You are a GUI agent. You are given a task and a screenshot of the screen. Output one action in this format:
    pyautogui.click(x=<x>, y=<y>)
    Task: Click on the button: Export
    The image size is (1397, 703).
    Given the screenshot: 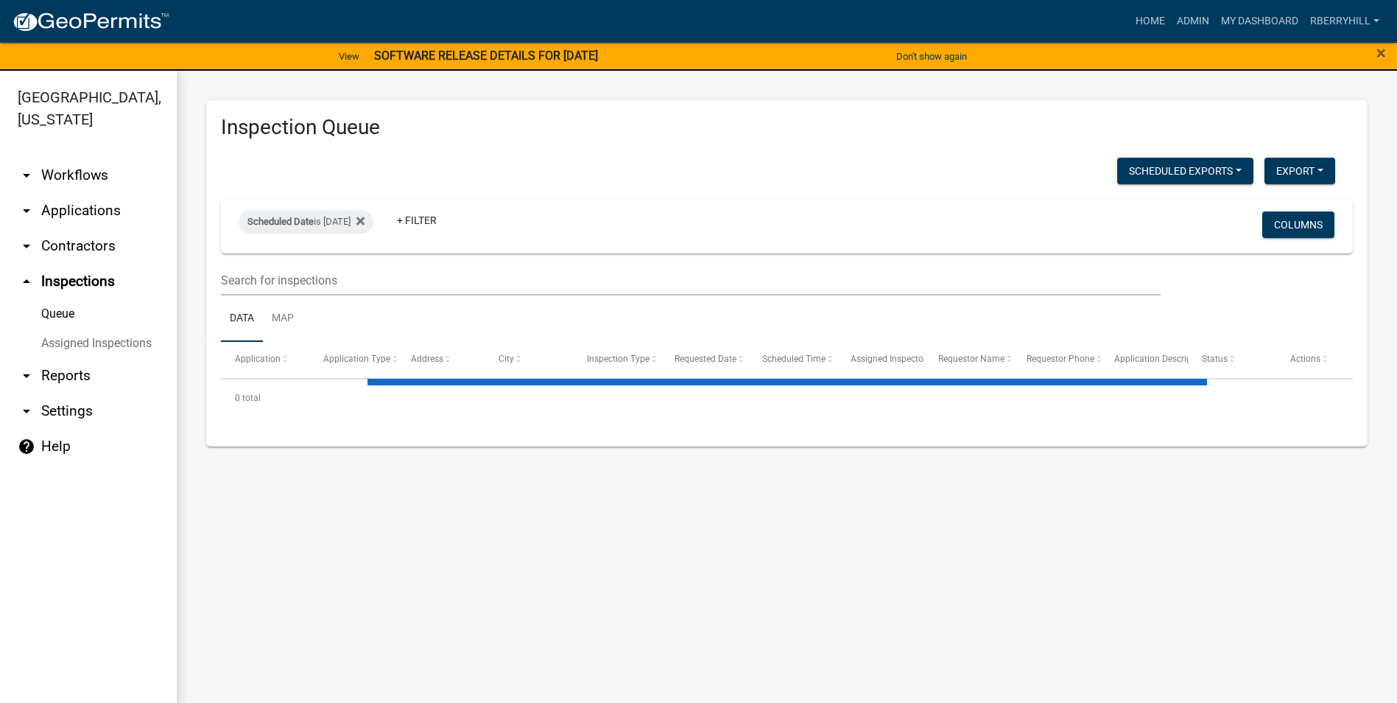 What is the action you would take?
    pyautogui.click(x=1300, y=171)
    